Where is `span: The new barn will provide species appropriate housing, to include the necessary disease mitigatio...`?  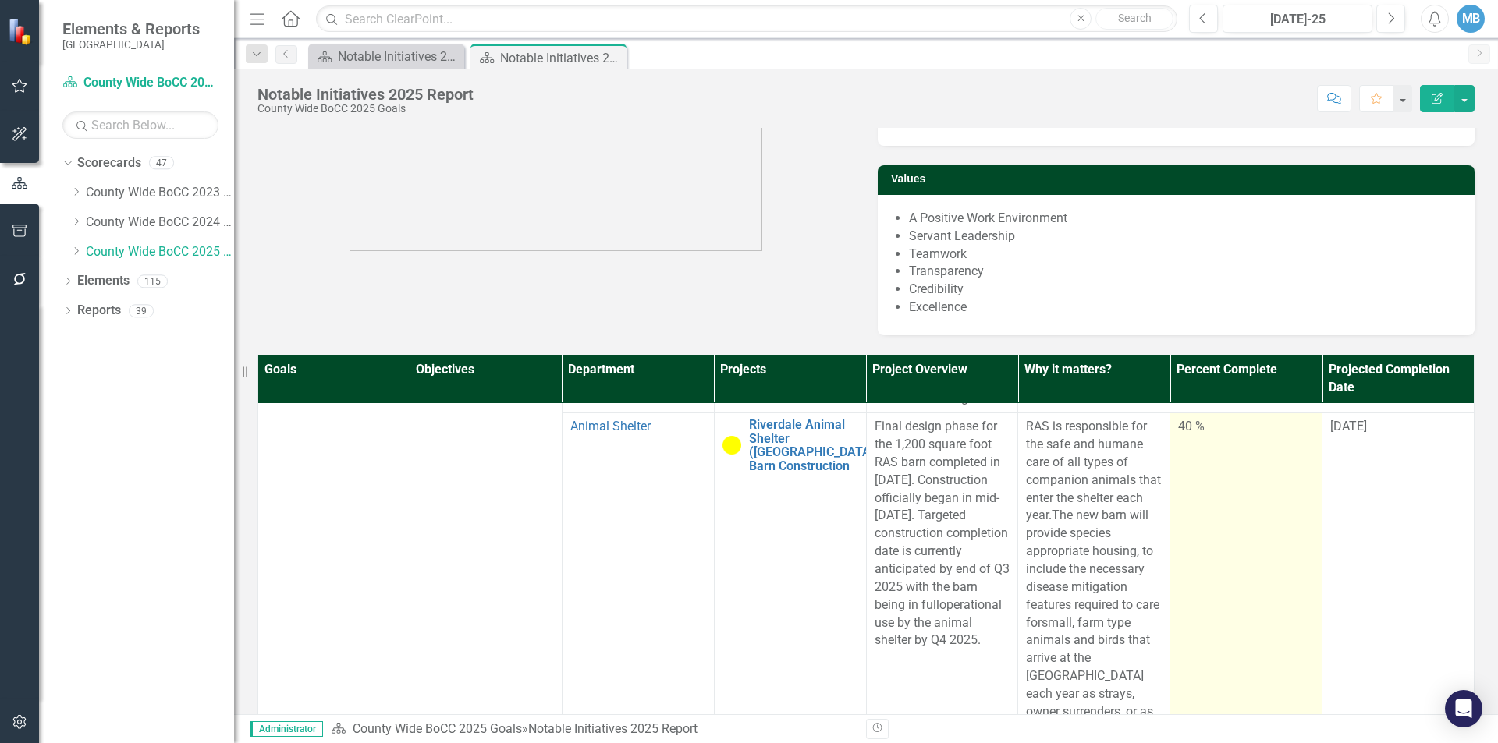
span: The new barn will provide species appropriate housing, to include the necessary disease mitigatio... is located at coordinates (1092, 569).